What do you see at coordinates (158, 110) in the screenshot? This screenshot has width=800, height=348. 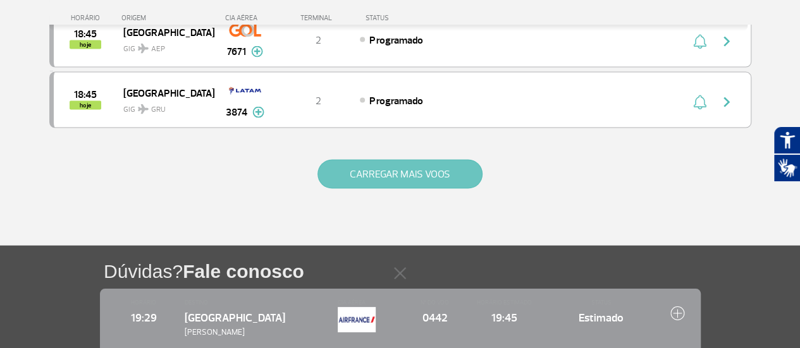 I see `span: GRU` at bounding box center [158, 110].